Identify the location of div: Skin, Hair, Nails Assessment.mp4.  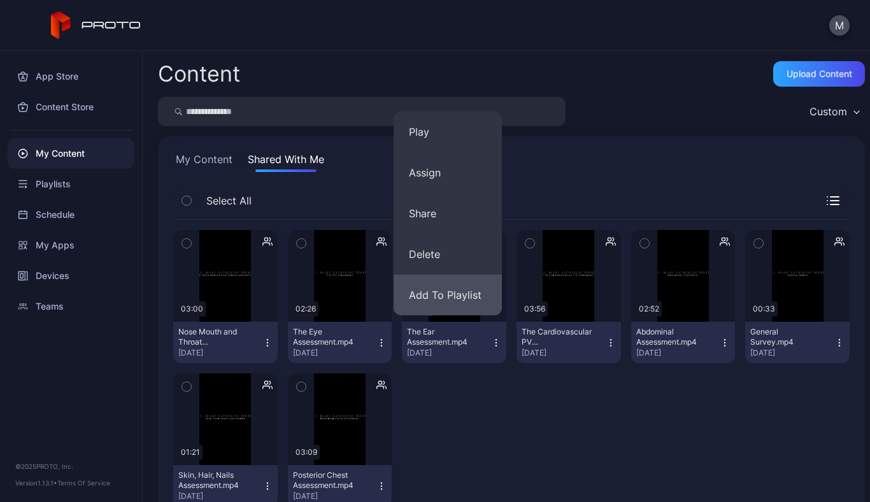
(213, 480).